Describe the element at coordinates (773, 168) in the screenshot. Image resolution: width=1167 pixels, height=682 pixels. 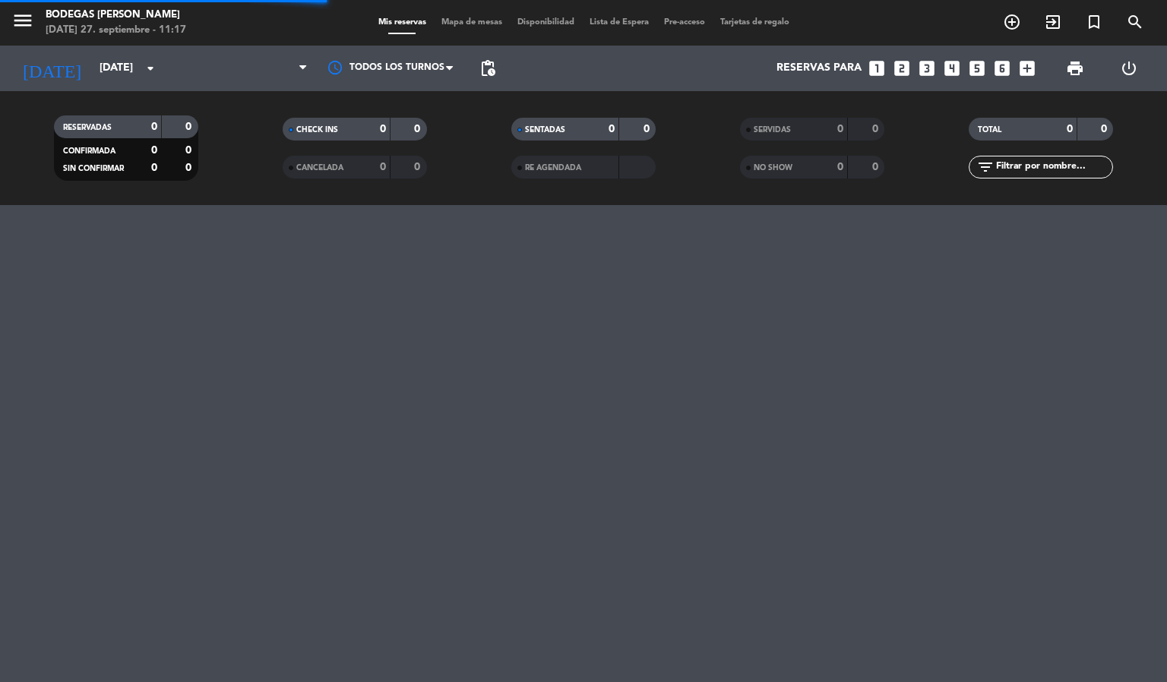
I see `span: NO SHOW` at that location.